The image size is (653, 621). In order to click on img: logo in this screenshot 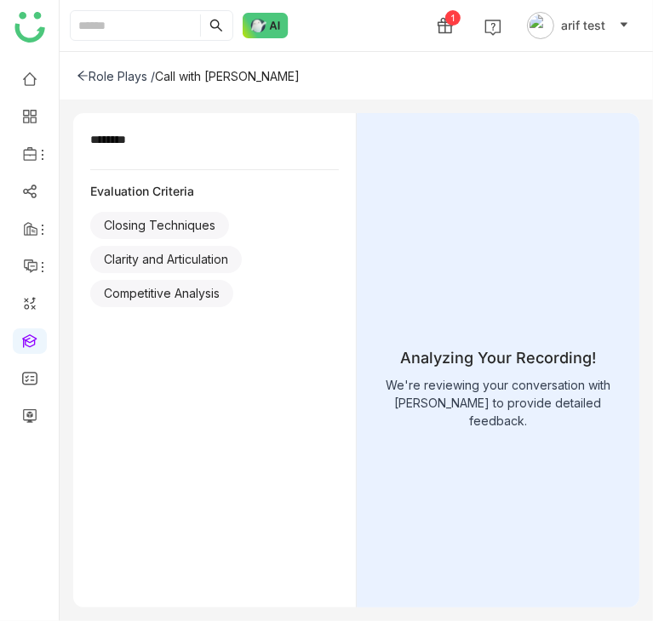, I will do `click(30, 27)`.